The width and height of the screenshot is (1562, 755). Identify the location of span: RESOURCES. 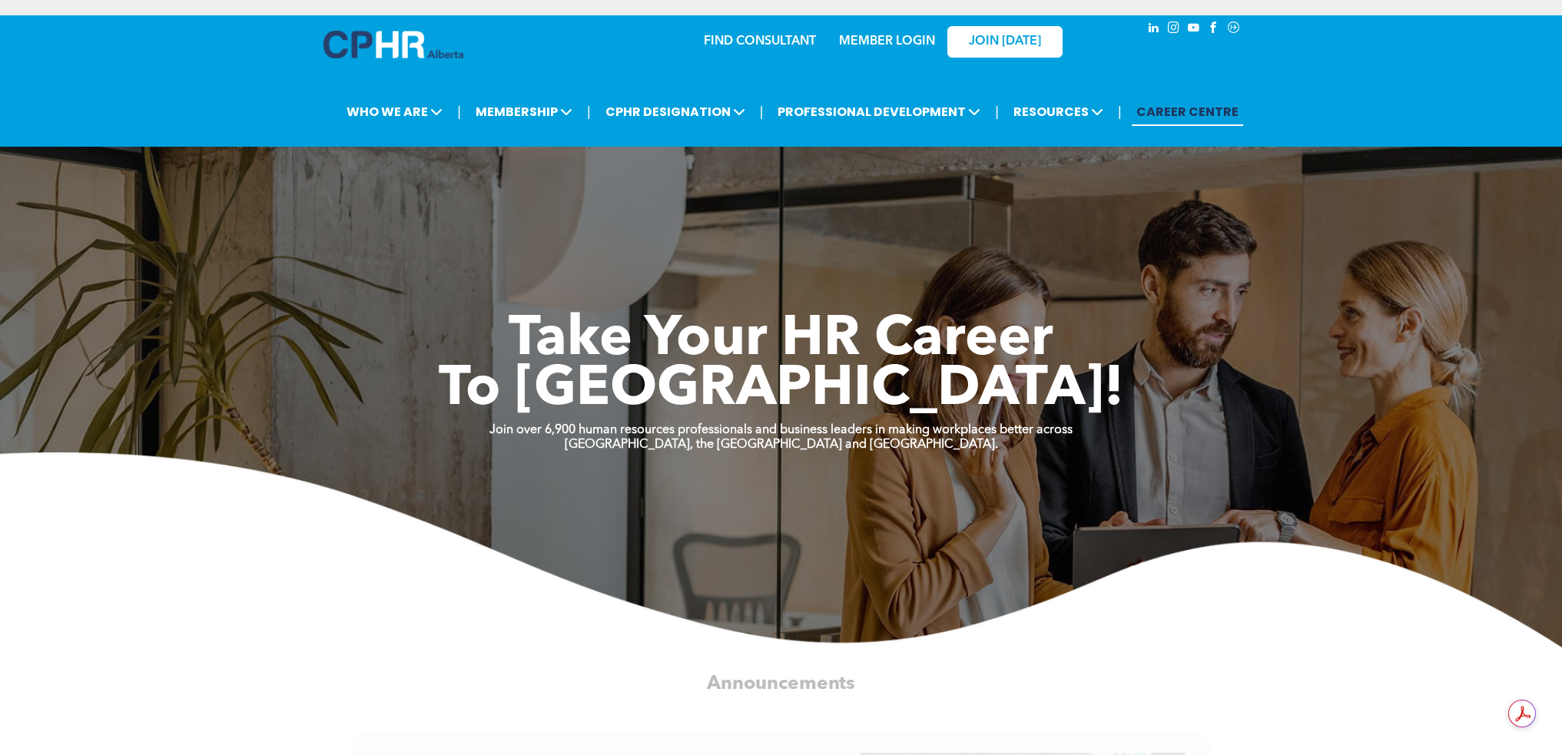
(1058, 111).